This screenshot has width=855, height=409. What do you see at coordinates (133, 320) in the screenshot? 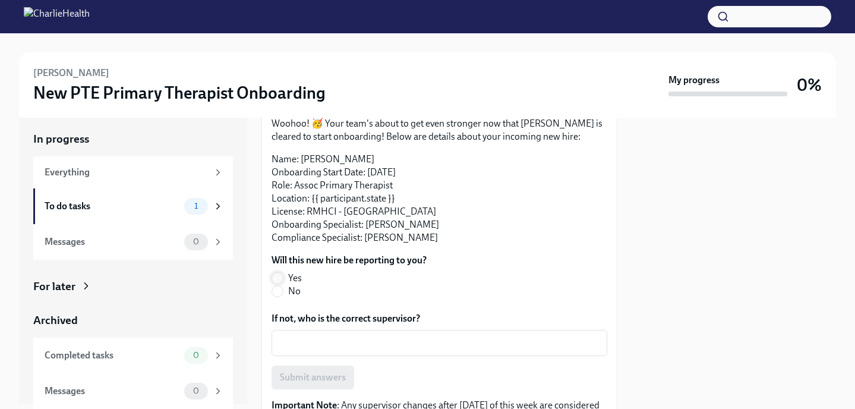
I see `div: Archived` at bounding box center [133, 320].